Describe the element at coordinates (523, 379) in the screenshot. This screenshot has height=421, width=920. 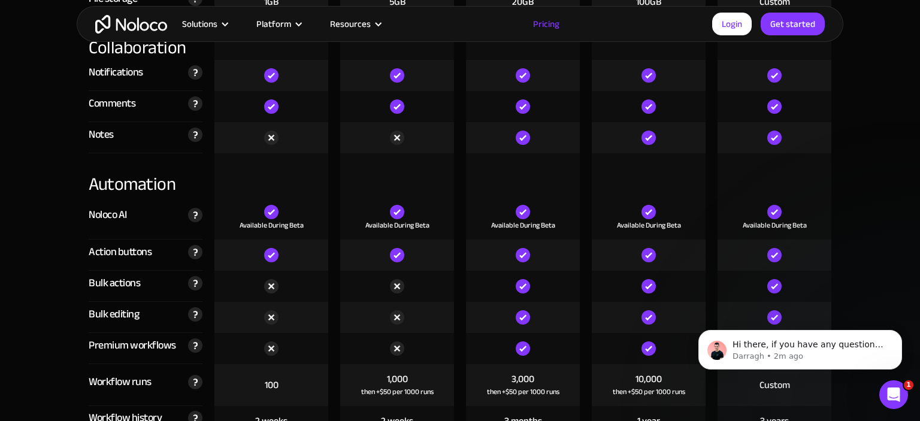
I see `div: 3,000` at that location.